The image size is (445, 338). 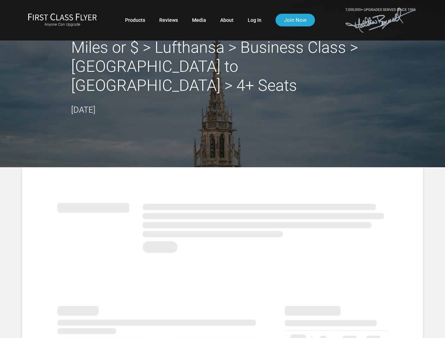 I want to click on a: Media, so click(x=199, y=20).